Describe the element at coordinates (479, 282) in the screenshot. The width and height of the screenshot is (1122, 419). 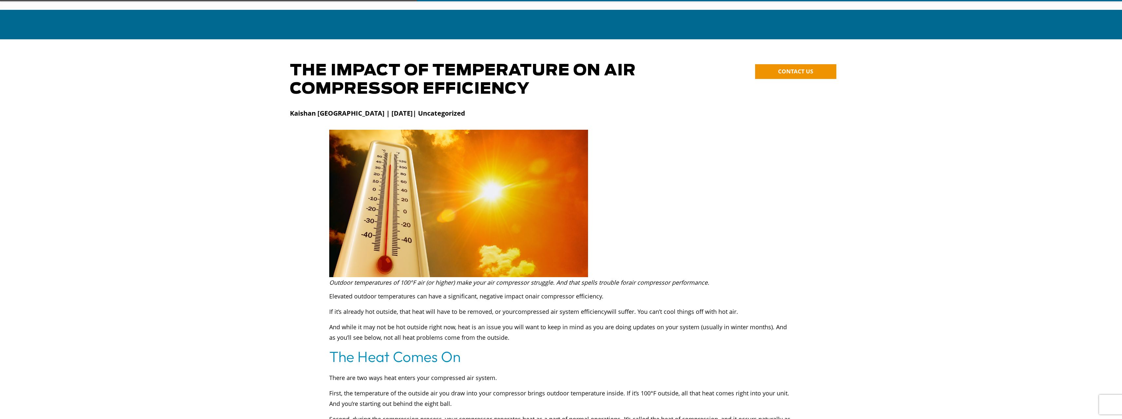
I see `span: Outdoor temperatures of 100°F air (or higher) make your air compressor struggle. And that spells ...` at that location.